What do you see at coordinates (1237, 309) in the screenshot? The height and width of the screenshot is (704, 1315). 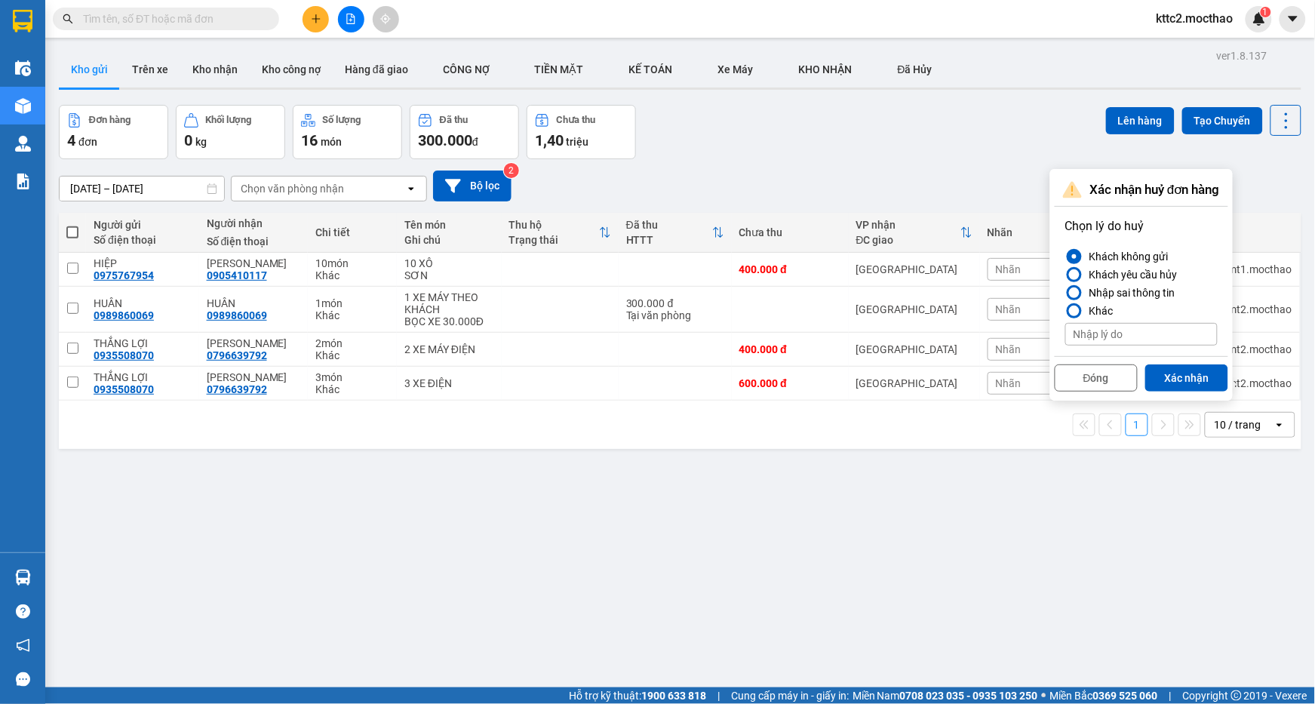 I see `div: 40376_bxmt2.mocthao` at bounding box center [1237, 309].